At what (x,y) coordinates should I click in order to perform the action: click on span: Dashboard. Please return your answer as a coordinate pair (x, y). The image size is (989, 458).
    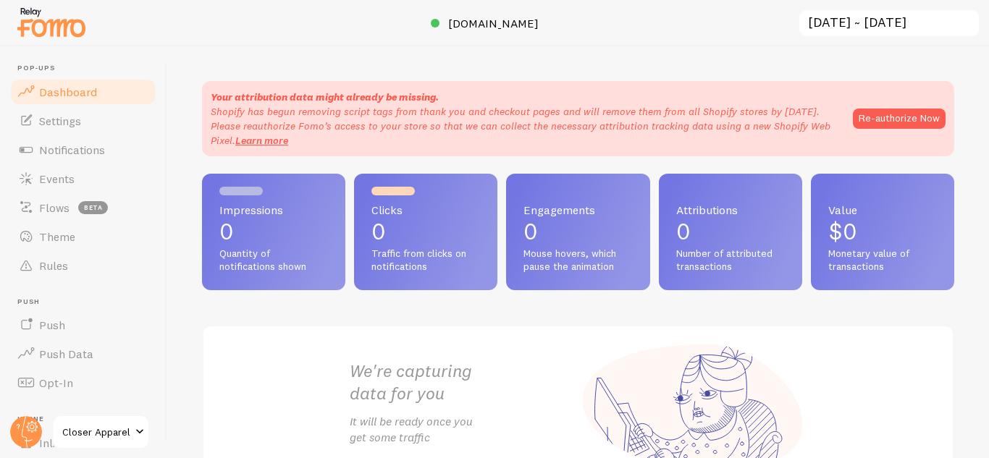
    Looking at the image, I should click on (68, 92).